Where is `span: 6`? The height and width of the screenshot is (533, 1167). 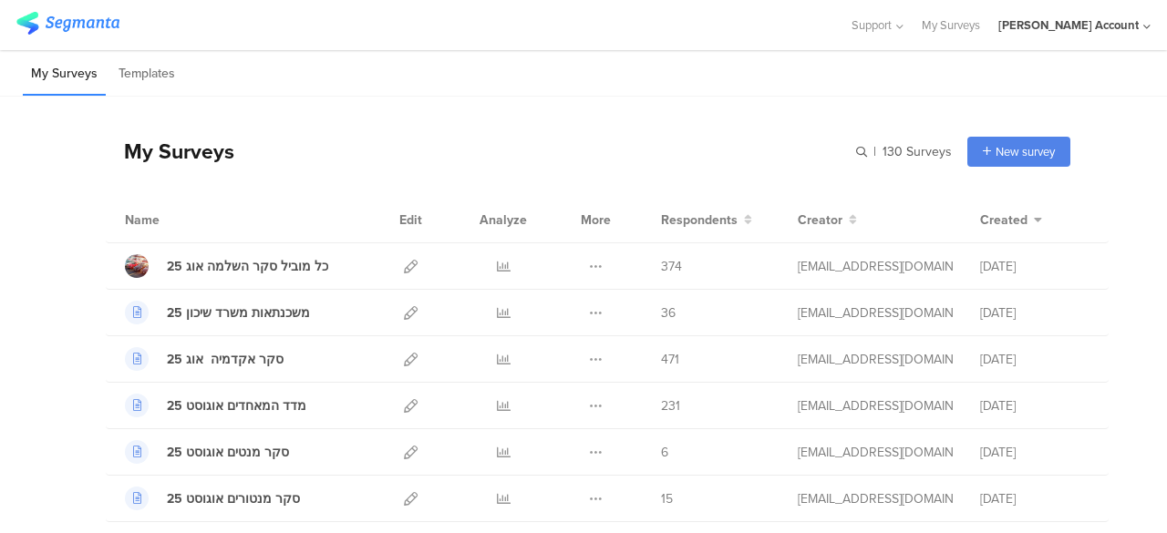 span: 6 is located at coordinates (664, 452).